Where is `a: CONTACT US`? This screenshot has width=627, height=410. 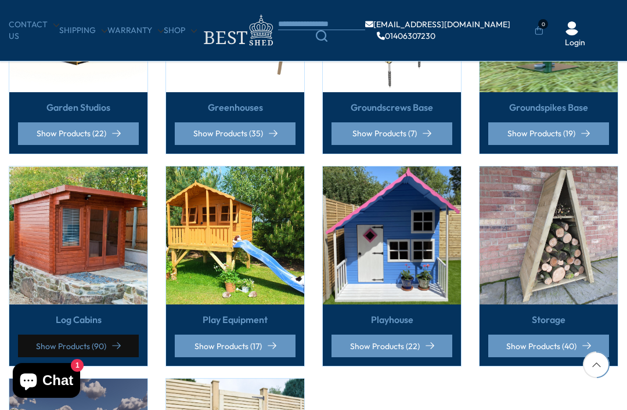 a: CONTACT US is located at coordinates (34, 30).